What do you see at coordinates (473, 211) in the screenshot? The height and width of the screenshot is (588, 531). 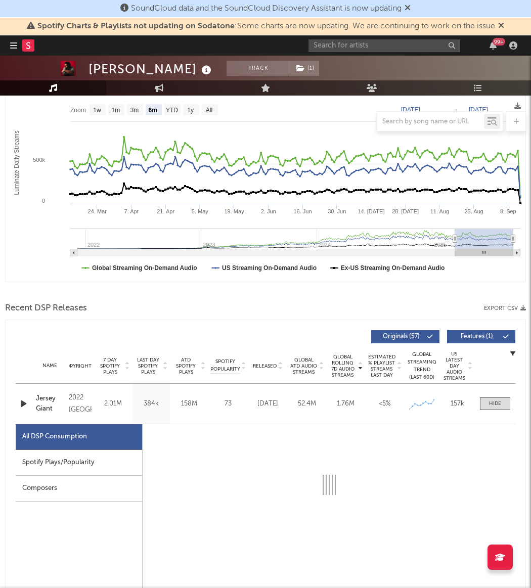 I see `text: 25. Aug` at bounding box center [473, 211].